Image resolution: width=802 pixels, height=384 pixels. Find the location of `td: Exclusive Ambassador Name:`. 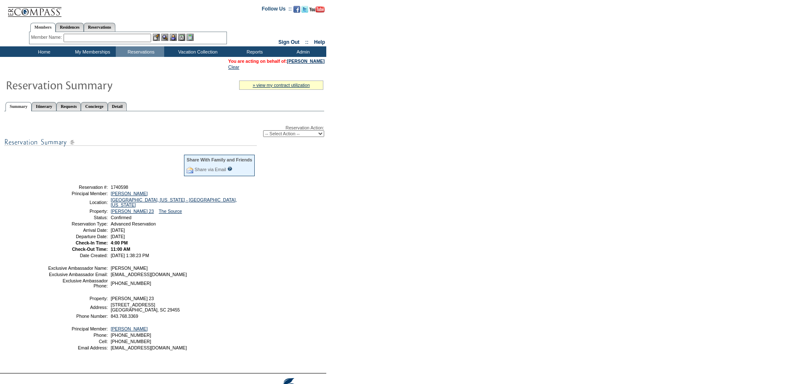

td: Exclusive Ambassador Name: is located at coordinates (78, 268).